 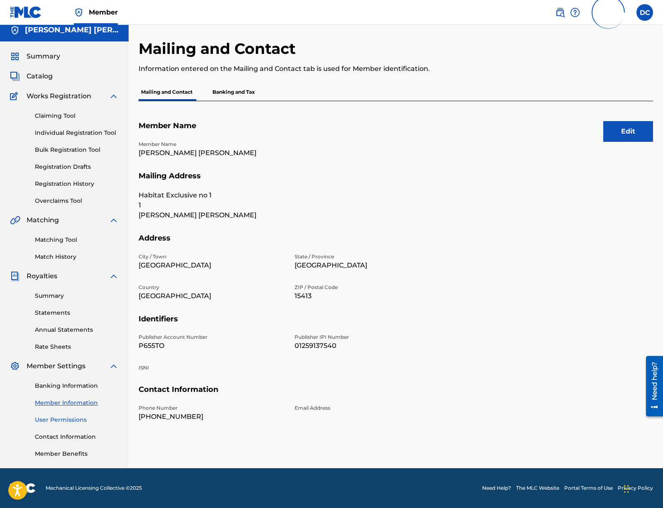 I want to click on a: Overclaims Tool, so click(x=77, y=201).